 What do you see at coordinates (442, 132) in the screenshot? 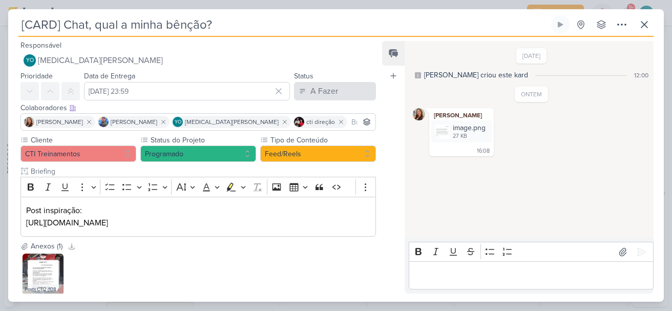
I see `img: wfmmV2qIE5Jv81EJkjrg7iXVnXAovUGKKcjKYR2A.png` at bounding box center [442, 132].